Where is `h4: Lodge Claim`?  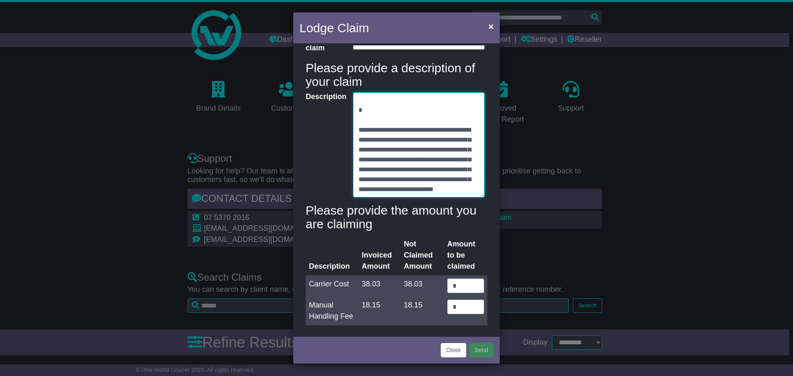 h4: Lodge Claim is located at coordinates (334, 28).